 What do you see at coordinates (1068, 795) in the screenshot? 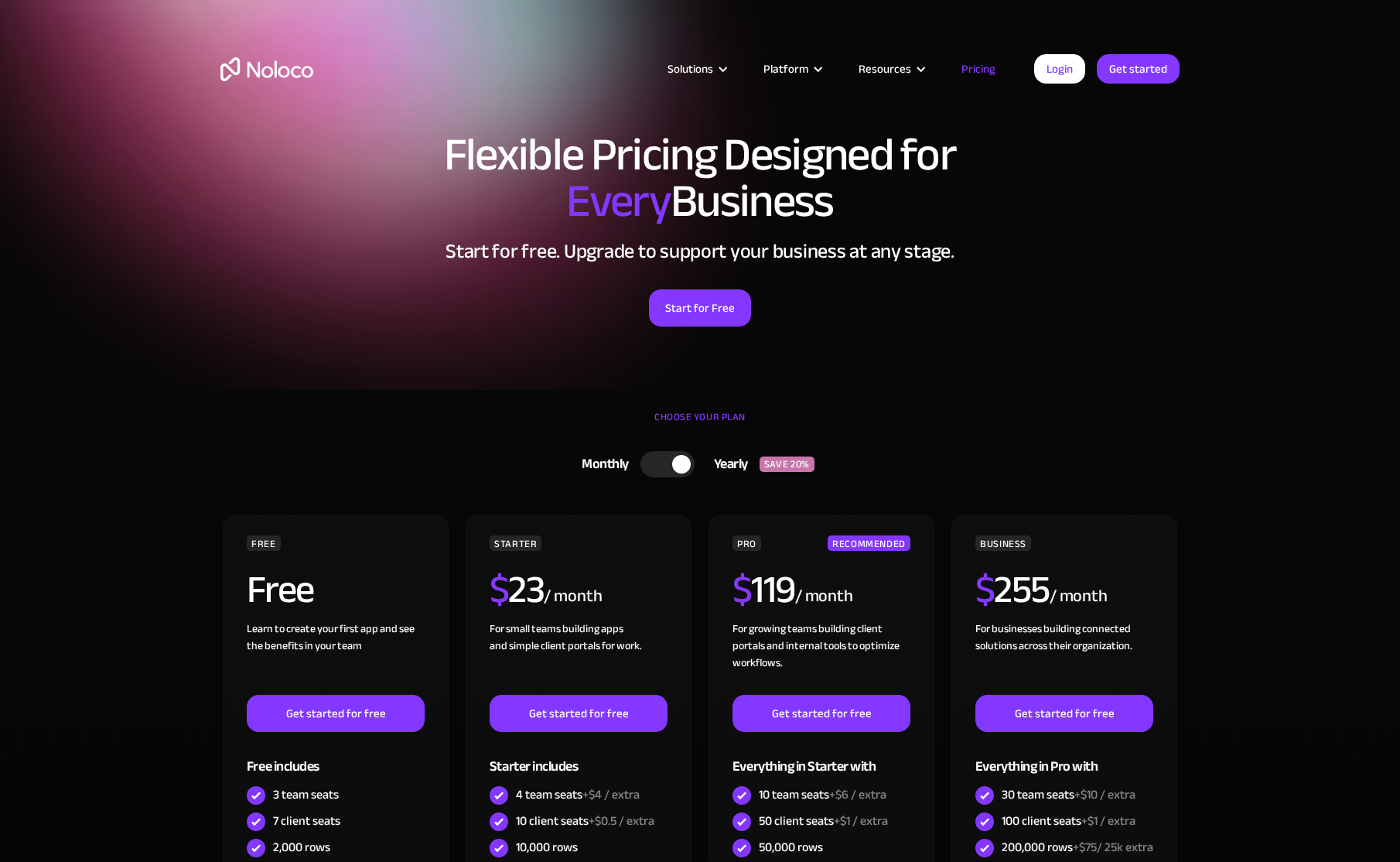
I see `div: 30 team seats` at bounding box center [1068, 795].